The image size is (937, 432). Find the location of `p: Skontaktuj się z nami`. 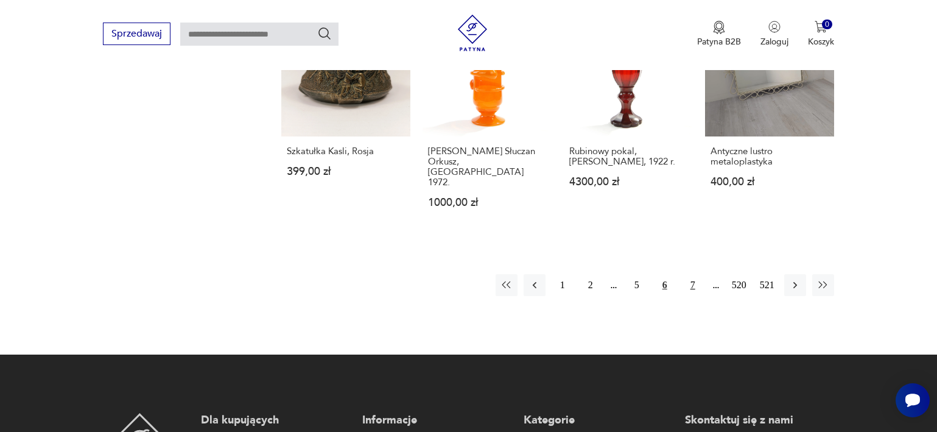

p: Skontaktuj się z nami is located at coordinates (759, 420).